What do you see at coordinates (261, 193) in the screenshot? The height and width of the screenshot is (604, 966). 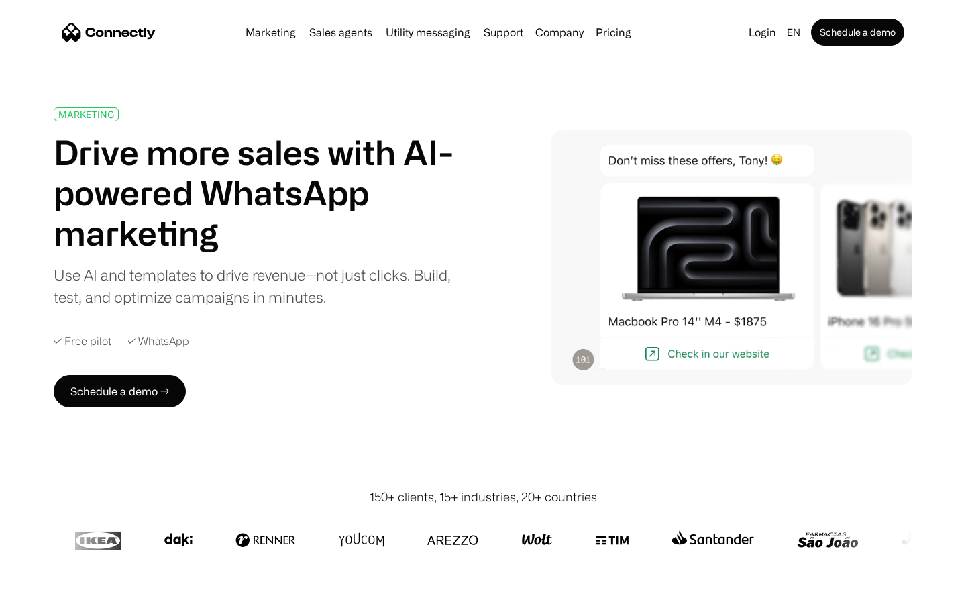 I see `h1: Drive more sales with AI-powered WhatsApp marketing` at bounding box center [261, 193].